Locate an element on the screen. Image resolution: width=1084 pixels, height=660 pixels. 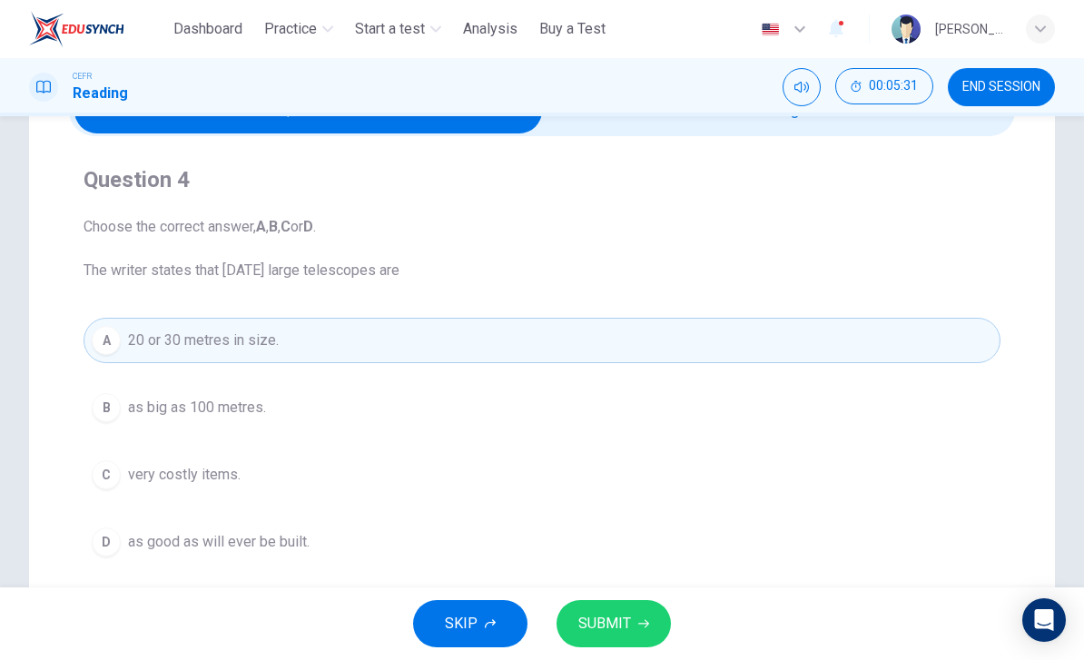
span: 00:05:31 is located at coordinates (893, 86).